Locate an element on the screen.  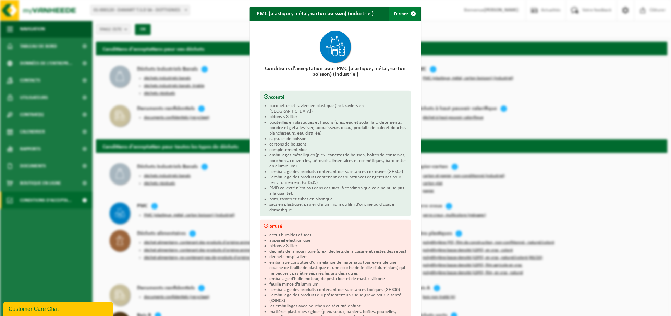
div: Customer Care Chat is located at coordinates (55, 8).